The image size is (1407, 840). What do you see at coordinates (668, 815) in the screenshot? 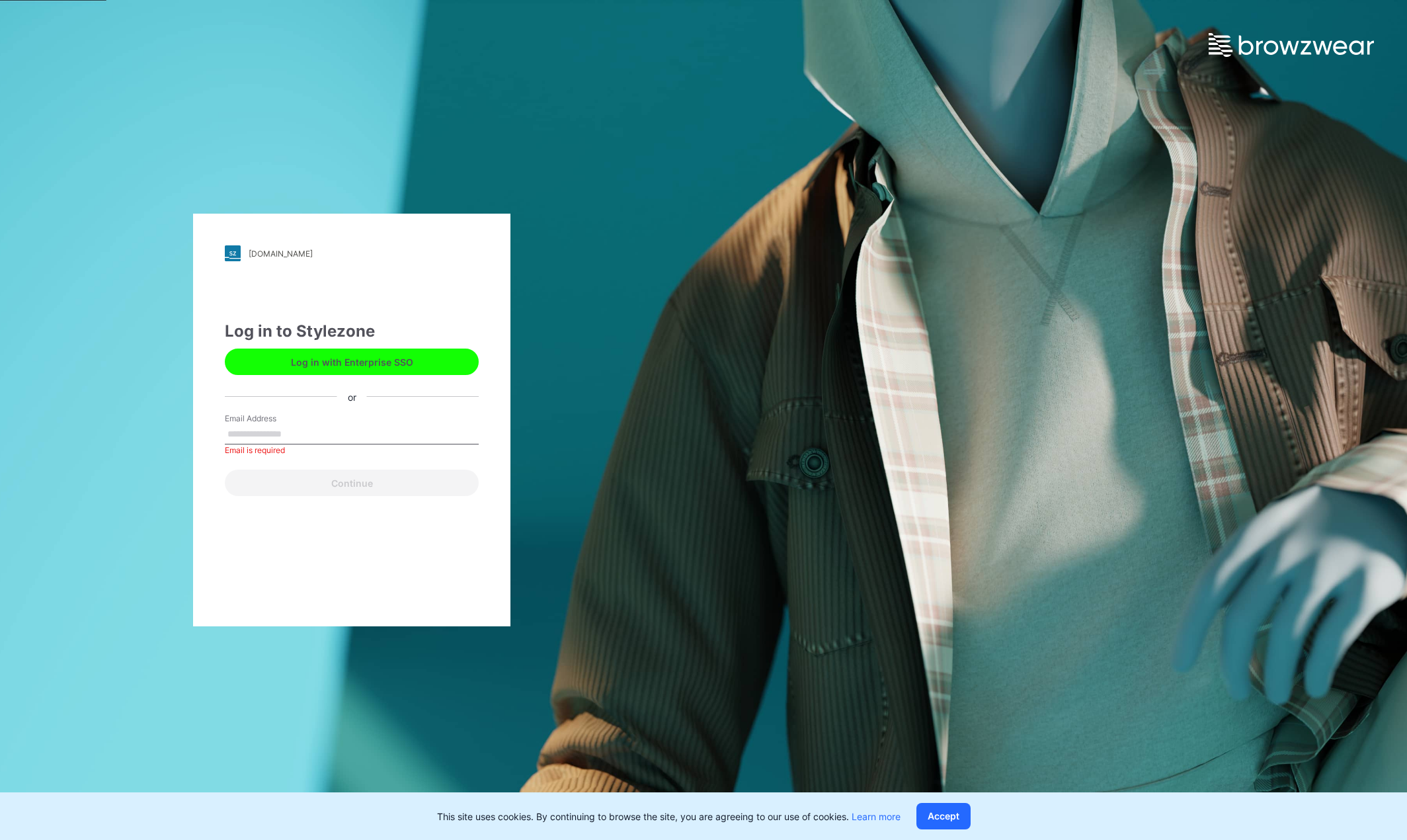
I see `p: This site uses cookies. By continuing to browse the site, you are agreeing to our use of cookies.` at bounding box center [668, 815].